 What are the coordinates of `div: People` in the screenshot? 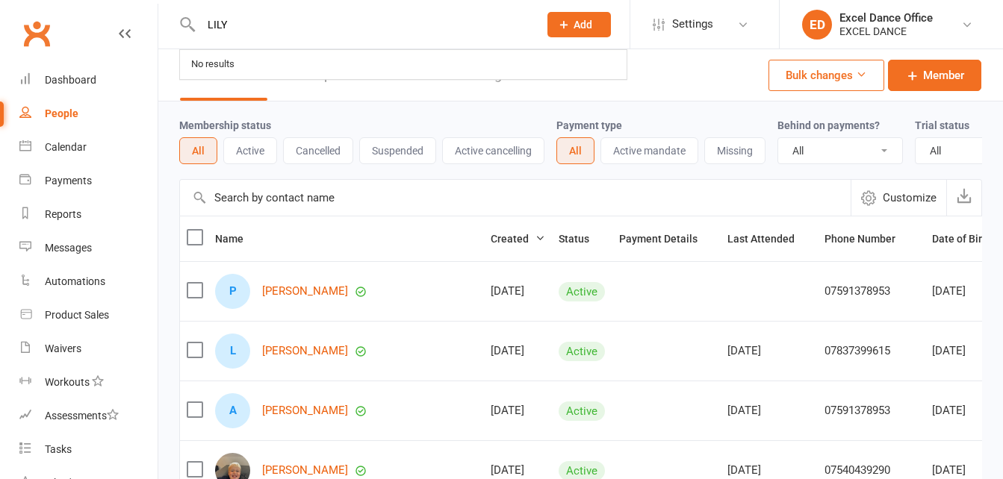 It's located at (61, 113).